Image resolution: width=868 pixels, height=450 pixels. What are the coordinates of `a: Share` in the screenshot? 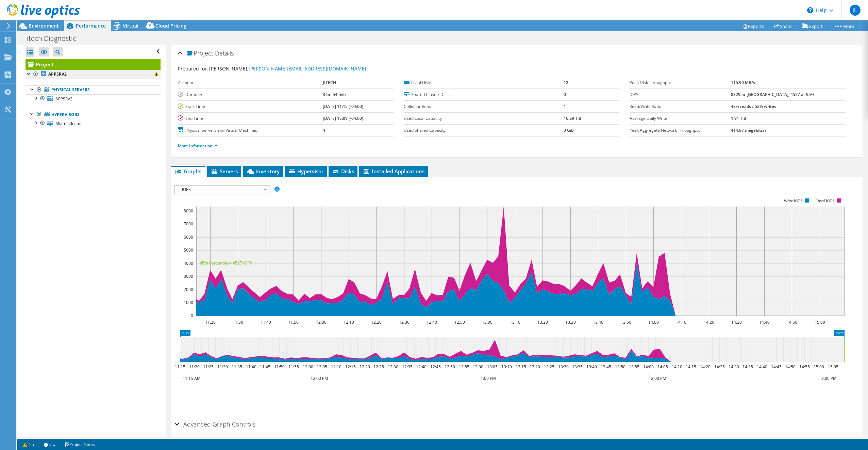 It's located at (783, 26).